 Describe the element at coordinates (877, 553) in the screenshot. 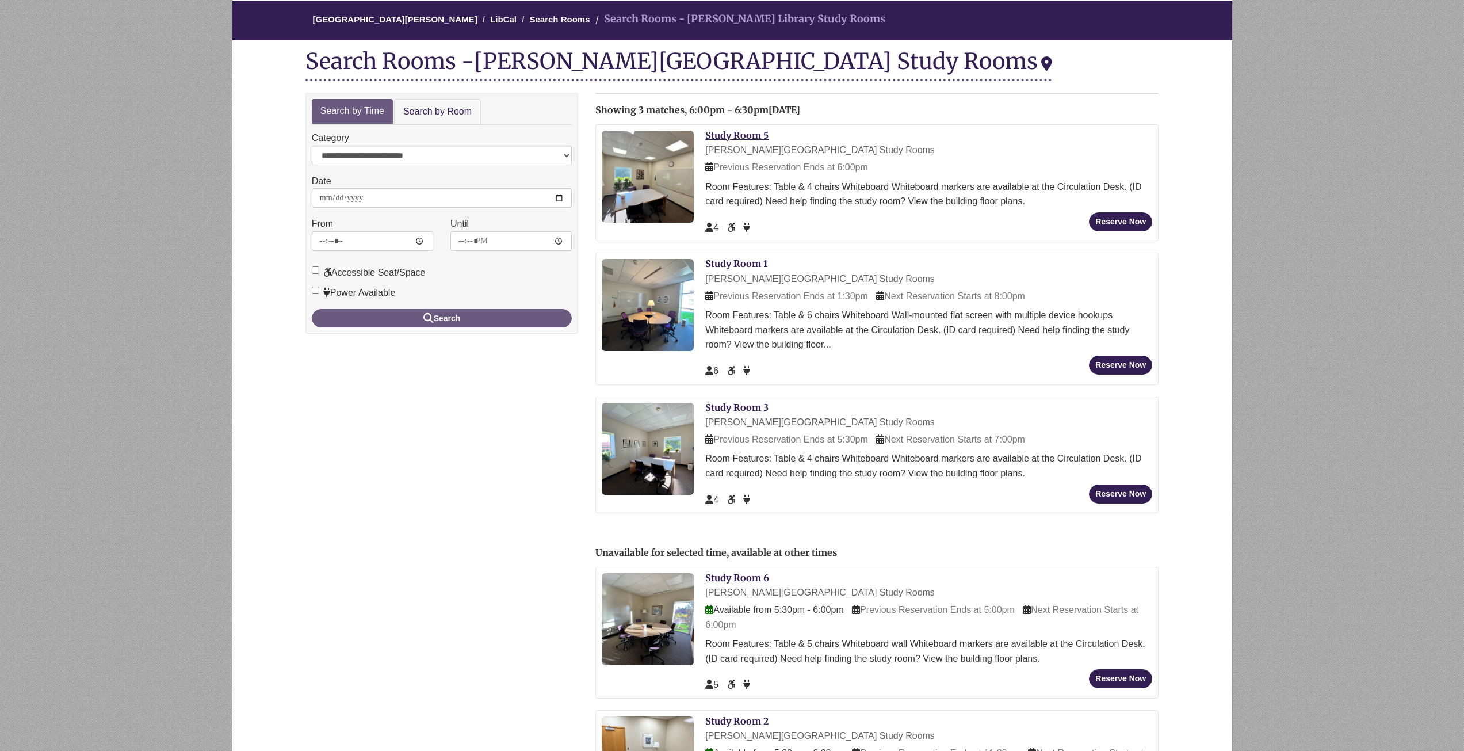

I see `h2: Unavailable for selected time, available at other times` at that location.